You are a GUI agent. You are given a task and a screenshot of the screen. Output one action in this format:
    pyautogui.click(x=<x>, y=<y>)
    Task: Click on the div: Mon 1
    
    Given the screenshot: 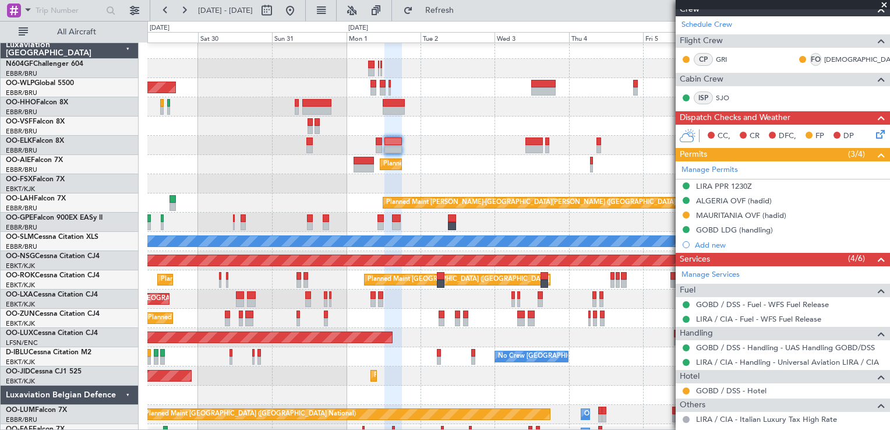 What is the action you would take?
    pyautogui.click(x=383, y=37)
    